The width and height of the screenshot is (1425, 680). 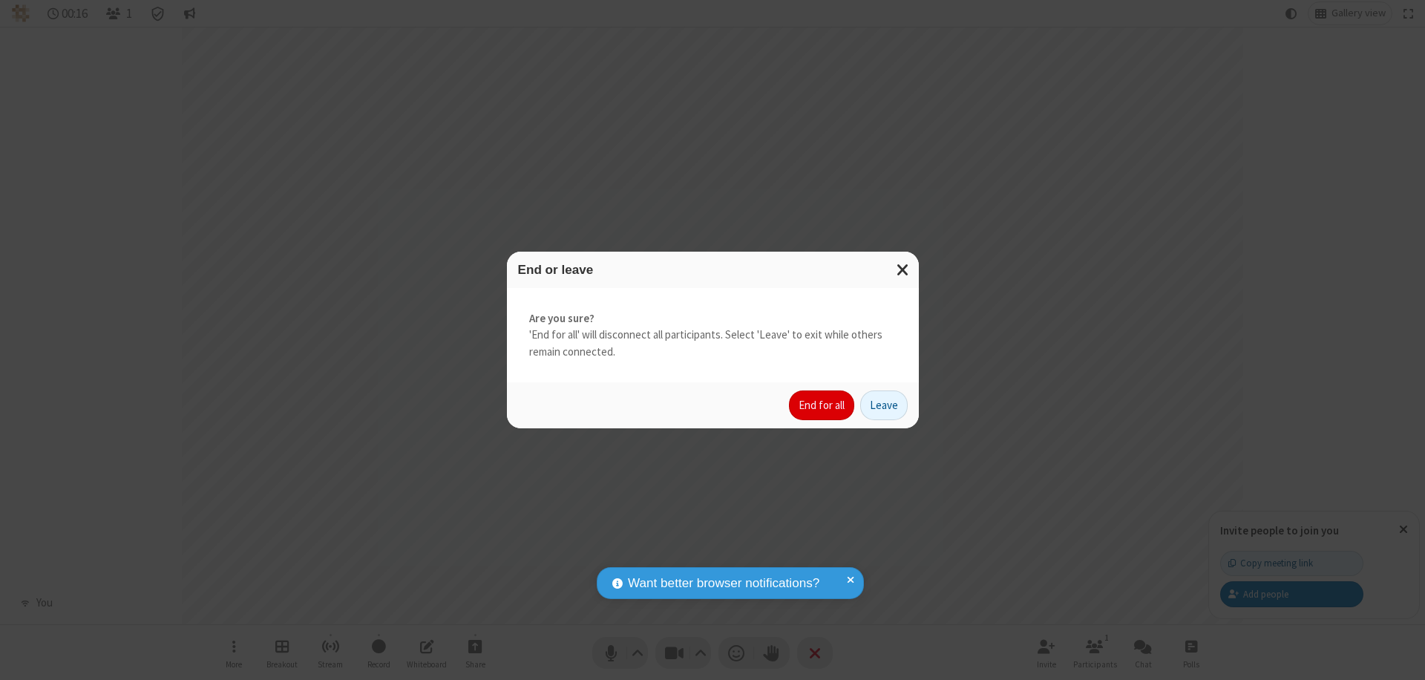 I want to click on strong: Are you sure?, so click(x=713, y=318).